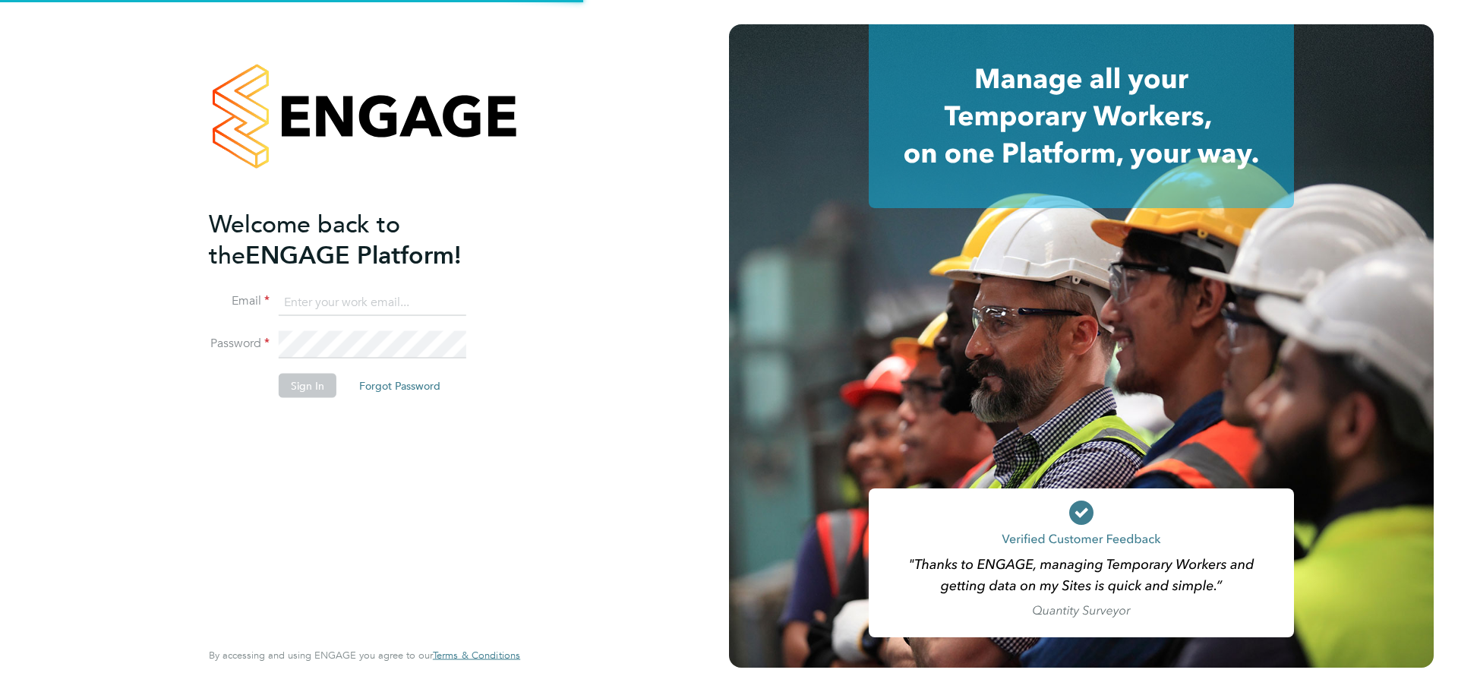 This screenshot has width=1458, height=692. What do you see at coordinates (476, 654) in the screenshot?
I see `span: Terms & Conditions` at bounding box center [476, 654].